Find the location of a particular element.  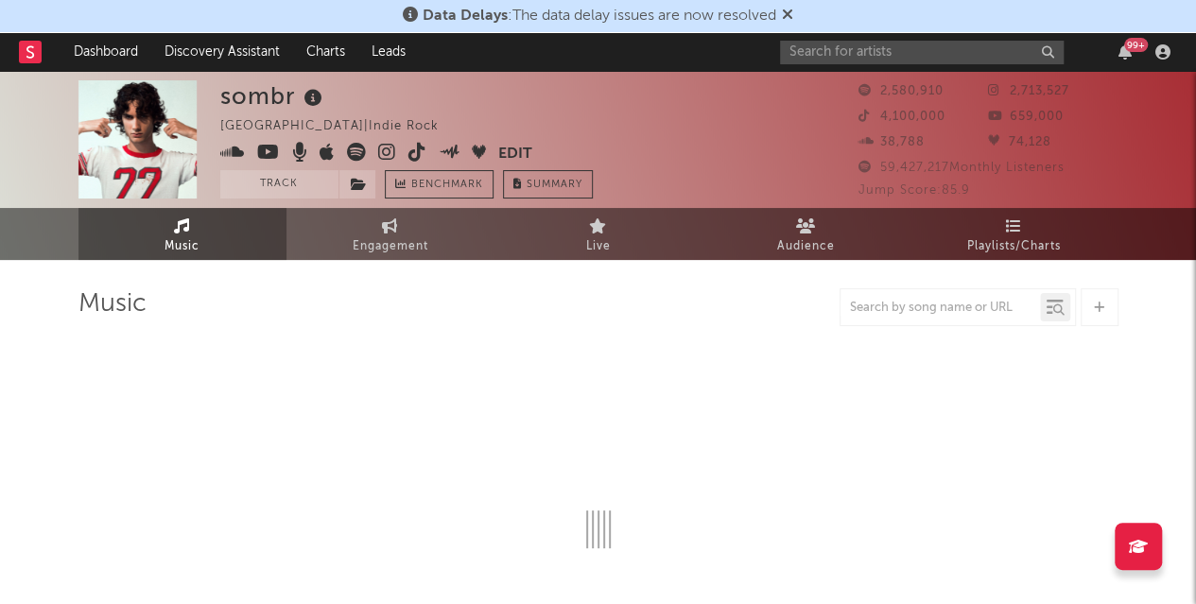

button: Edit is located at coordinates (515, 154).